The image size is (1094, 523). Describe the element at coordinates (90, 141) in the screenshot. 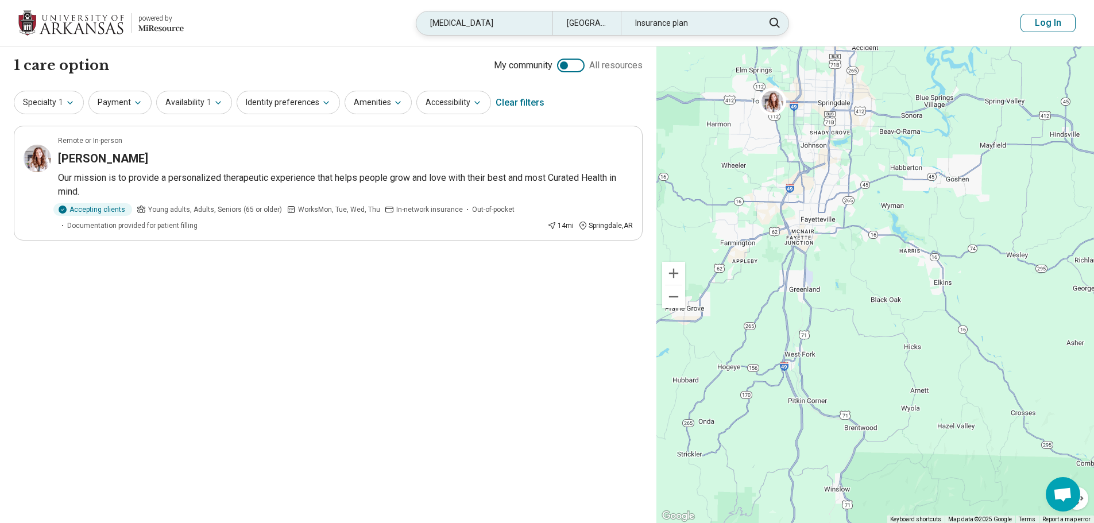

I see `p: Remote or In-person` at that location.